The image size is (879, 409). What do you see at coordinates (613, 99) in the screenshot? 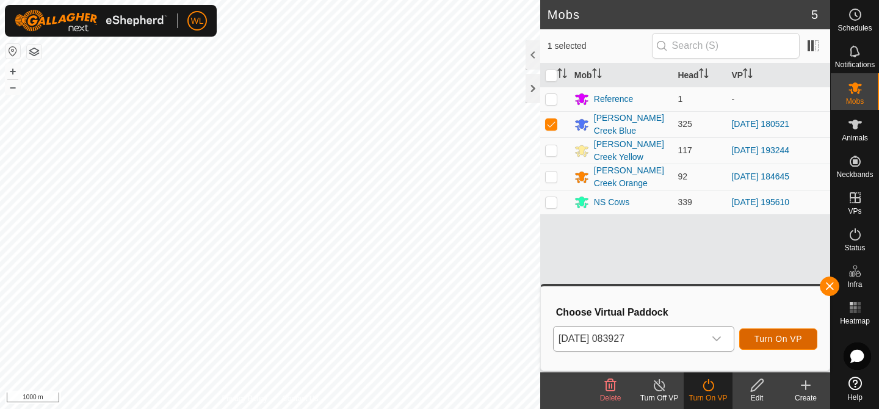
I see `div: Reference` at bounding box center [613, 99].